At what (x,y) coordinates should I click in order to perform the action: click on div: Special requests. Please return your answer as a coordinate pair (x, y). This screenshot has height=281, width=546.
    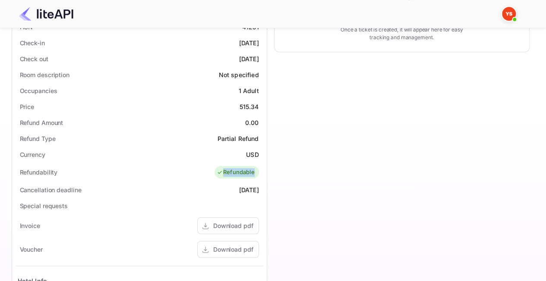
    Looking at the image, I should click on (44, 206).